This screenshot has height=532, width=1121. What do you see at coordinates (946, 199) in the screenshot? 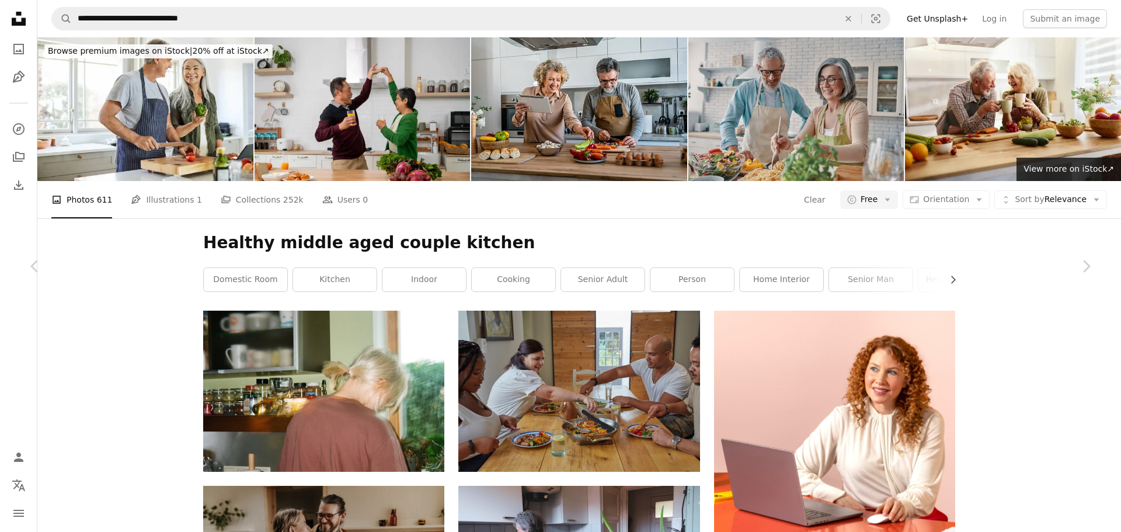
I see `span: Orientation` at bounding box center [946, 199].